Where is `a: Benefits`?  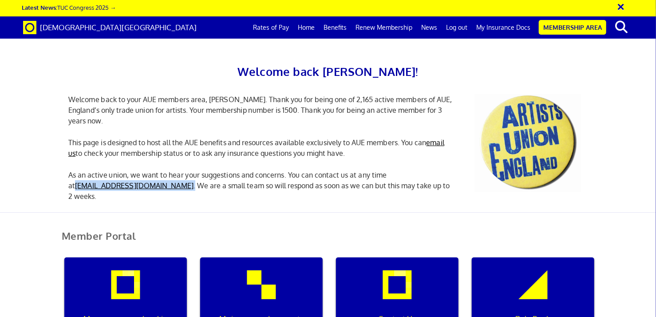
a: Benefits is located at coordinates (335, 28).